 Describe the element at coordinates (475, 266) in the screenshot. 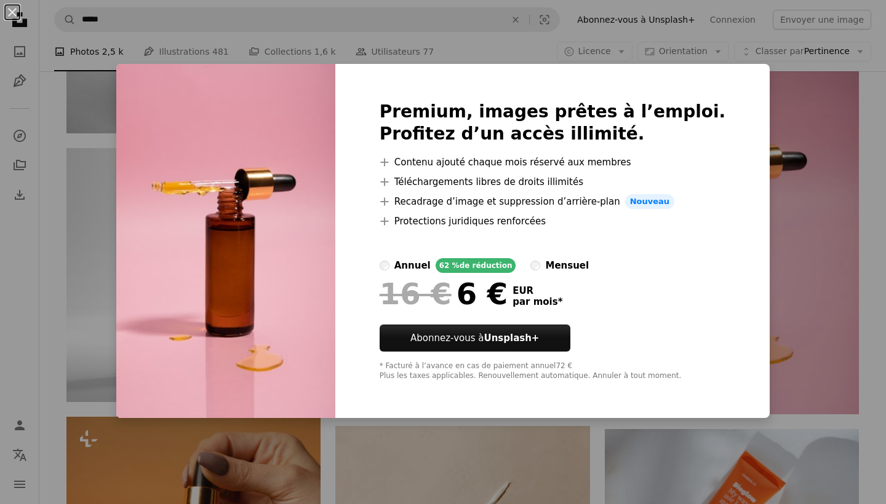

I see `div: 62 % de réduction` at that location.